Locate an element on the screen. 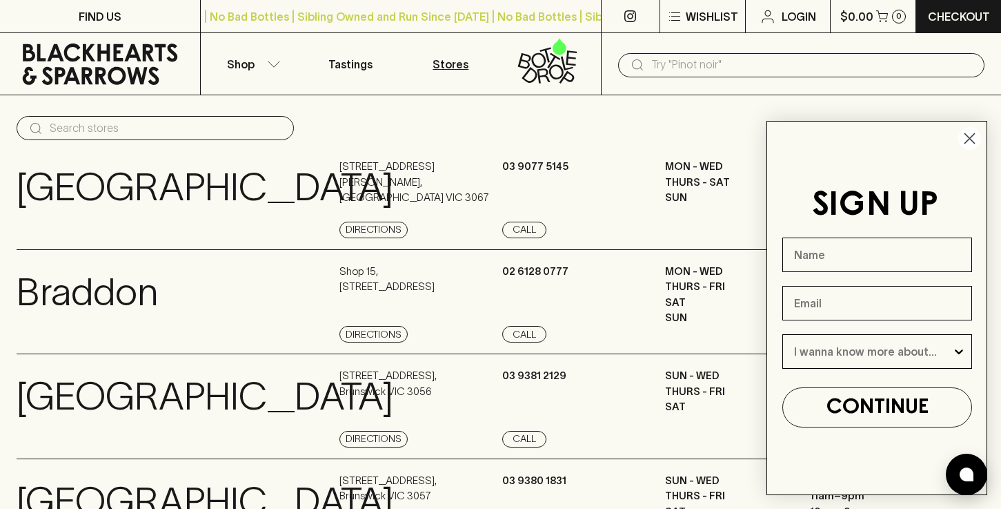 The width and height of the screenshot is (1001, 509). button: Show Options is located at coordinates (959, 351).